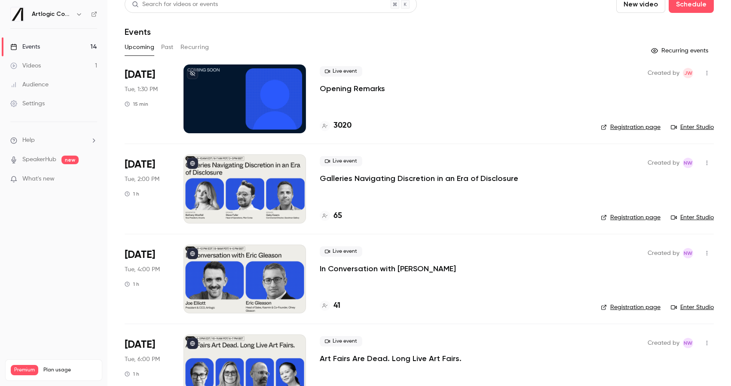  What do you see at coordinates (688, 73) in the screenshot?
I see `span: Jack Walden` at bounding box center [688, 73].